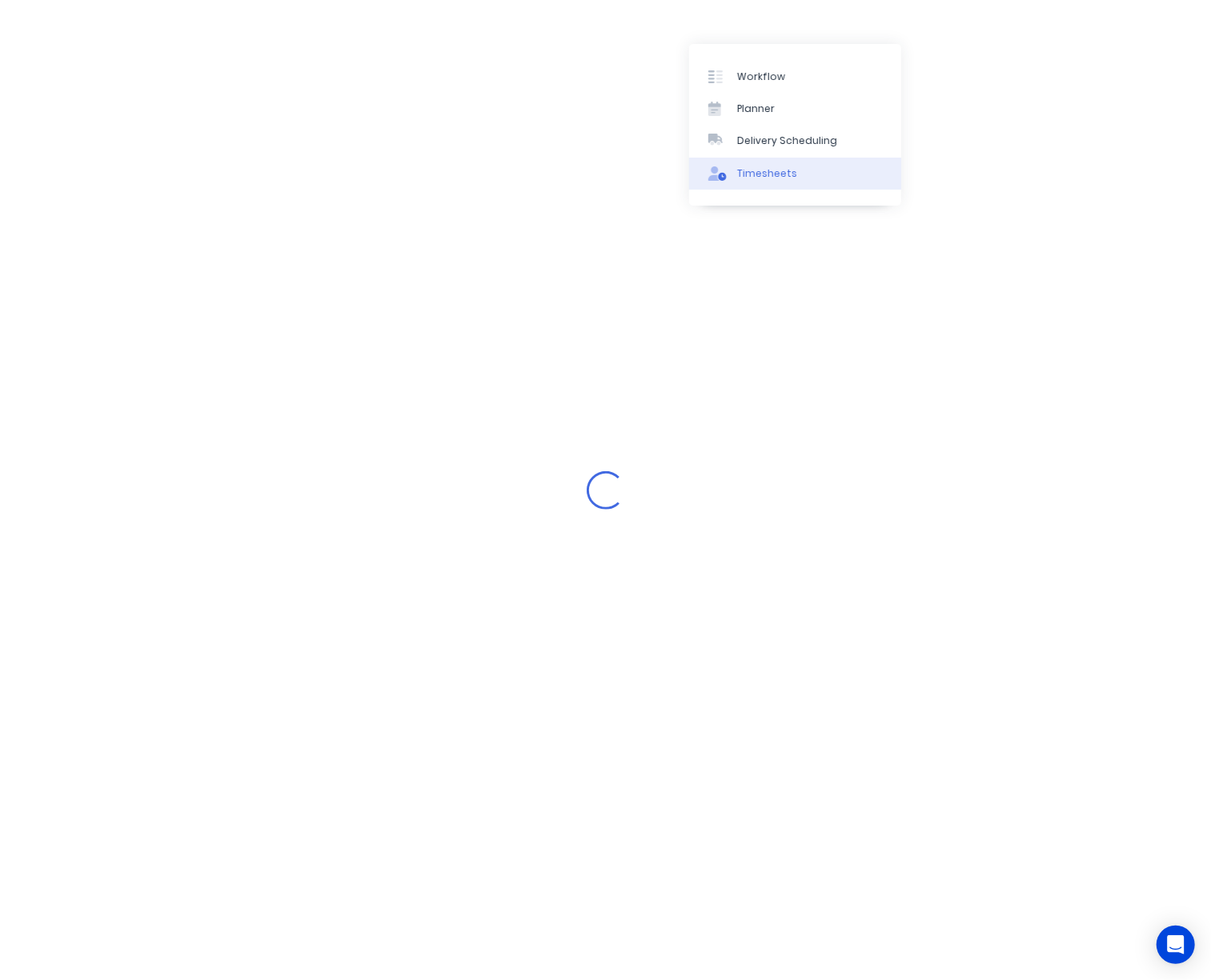 This screenshot has height=980, width=1211. I want to click on a: Planner, so click(795, 109).